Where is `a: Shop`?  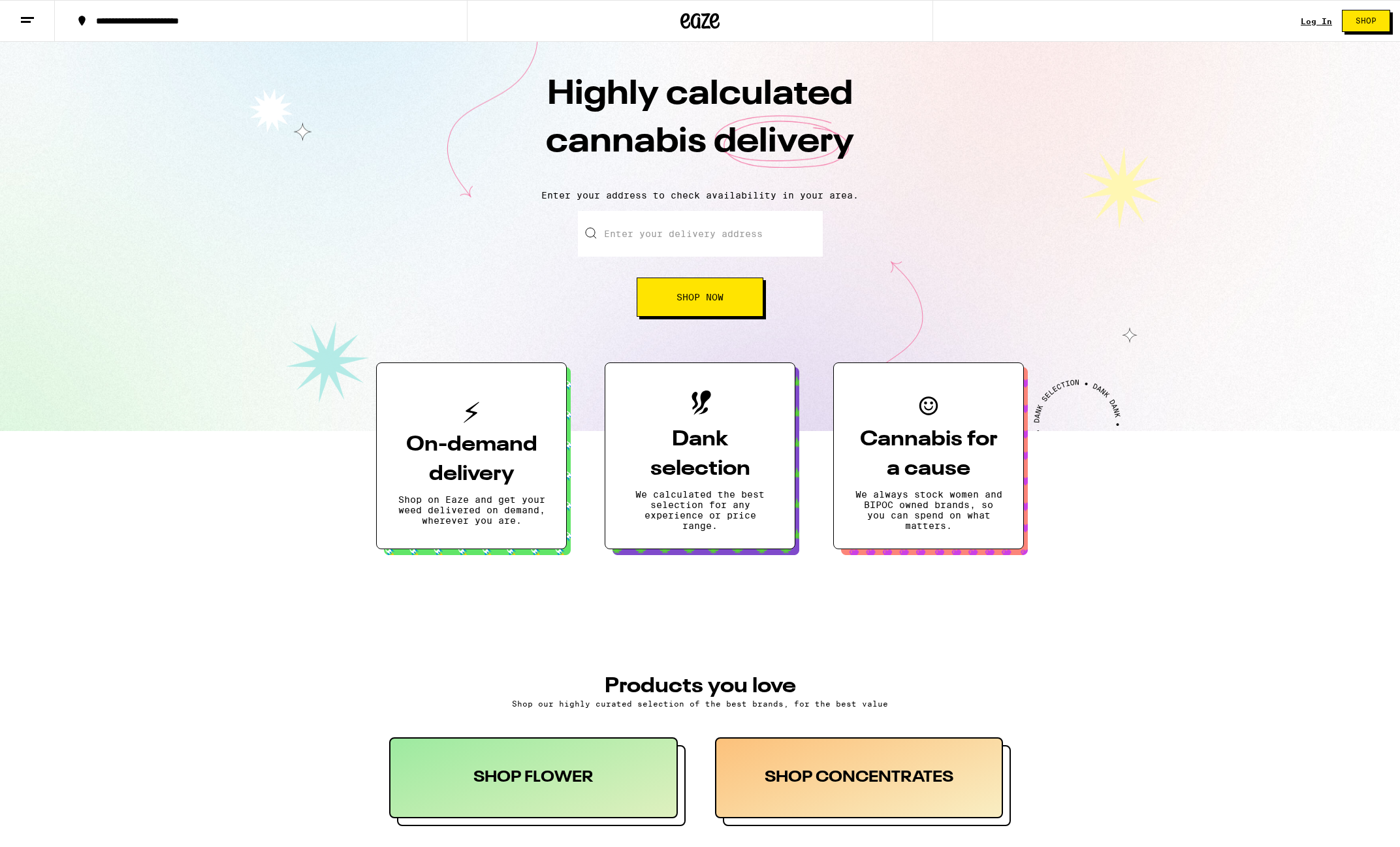 a: Shop is located at coordinates (1366, 21).